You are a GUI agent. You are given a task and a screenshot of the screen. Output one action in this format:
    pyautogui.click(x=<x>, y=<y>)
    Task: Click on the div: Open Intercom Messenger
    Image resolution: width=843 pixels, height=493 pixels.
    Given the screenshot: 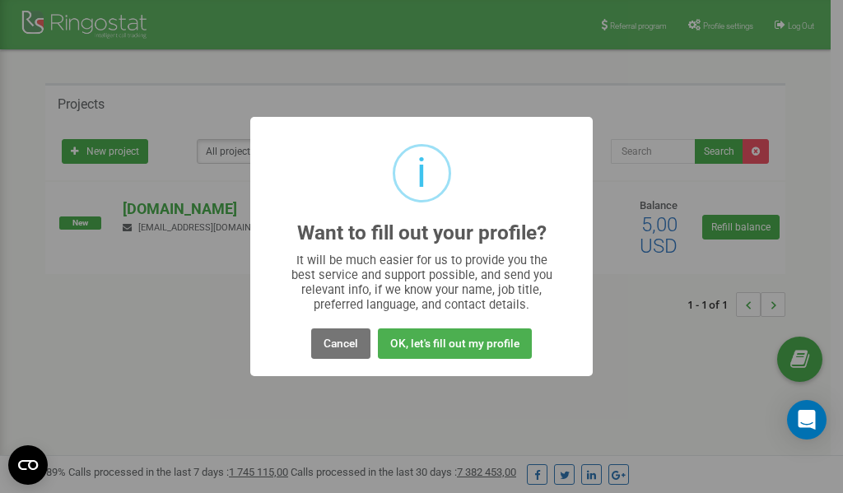 What is the action you would take?
    pyautogui.click(x=807, y=420)
    